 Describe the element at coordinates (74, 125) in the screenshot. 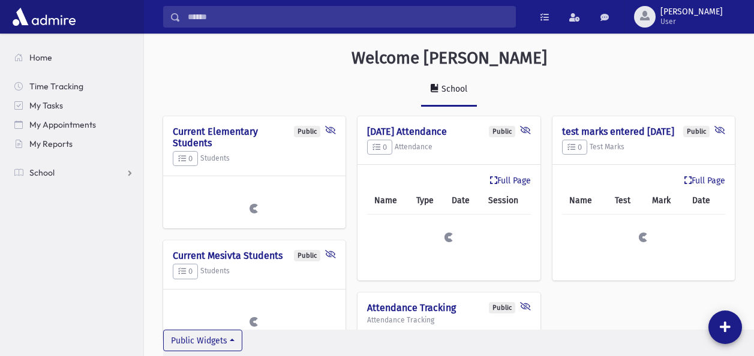

I see `a: My Appointments` at that location.